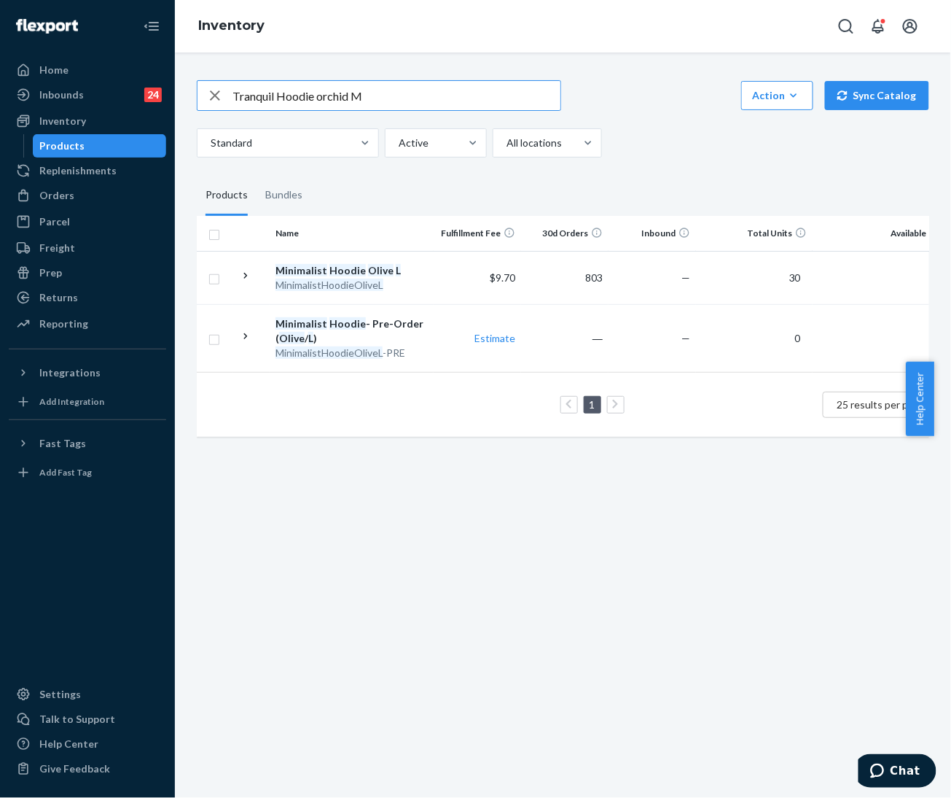  What do you see at coordinates (87, 95) in the screenshot?
I see `a: Inbounds24` at bounding box center [87, 95].